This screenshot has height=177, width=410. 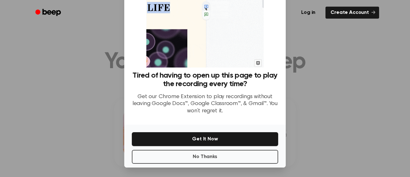 What do you see at coordinates (205, 139) in the screenshot?
I see `button: Get It Now` at bounding box center [205, 139].